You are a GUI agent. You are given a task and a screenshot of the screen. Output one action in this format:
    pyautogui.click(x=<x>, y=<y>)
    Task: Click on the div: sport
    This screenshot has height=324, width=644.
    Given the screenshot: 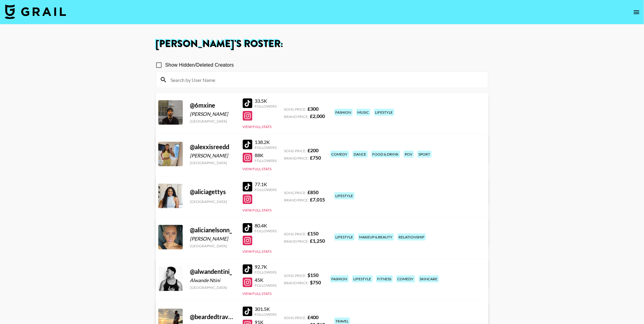 What is the action you would take?
    pyautogui.click(x=425, y=154)
    